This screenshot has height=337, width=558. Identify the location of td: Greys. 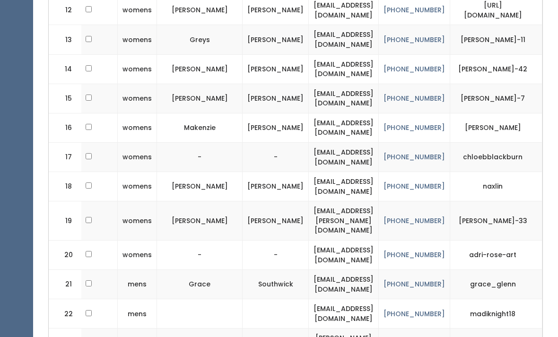
(200, 40).